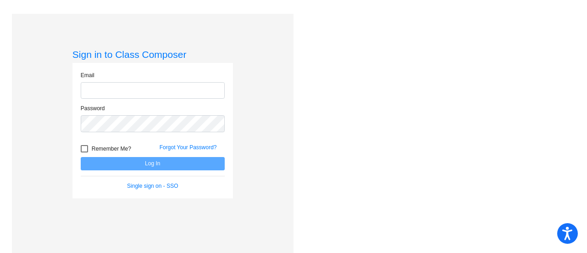 This screenshot has height=253, width=587. Describe the element at coordinates (153, 163) in the screenshot. I see `button: Log In` at that location.